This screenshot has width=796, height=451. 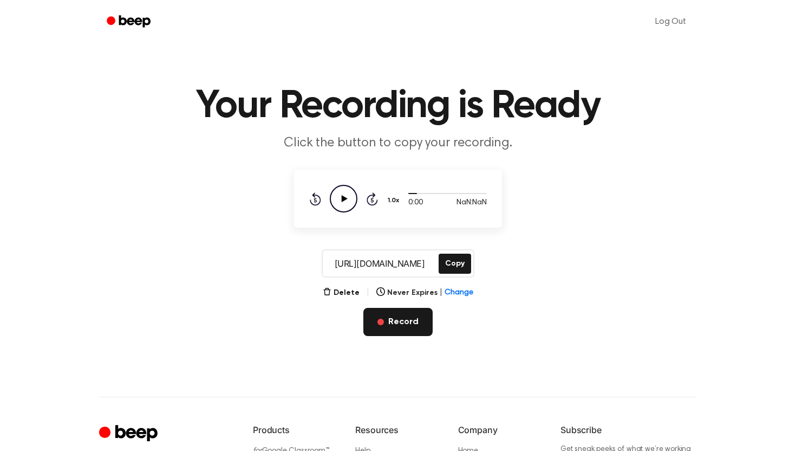 I want to click on p: Click the button to copy your recording., so click(x=398, y=143).